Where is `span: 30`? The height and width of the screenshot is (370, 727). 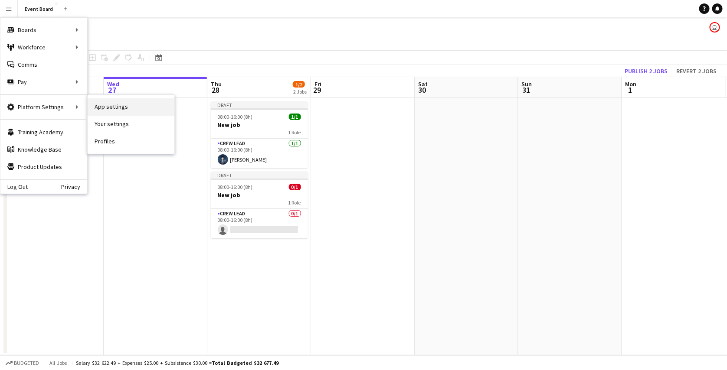
span: 30 is located at coordinates (422, 90).